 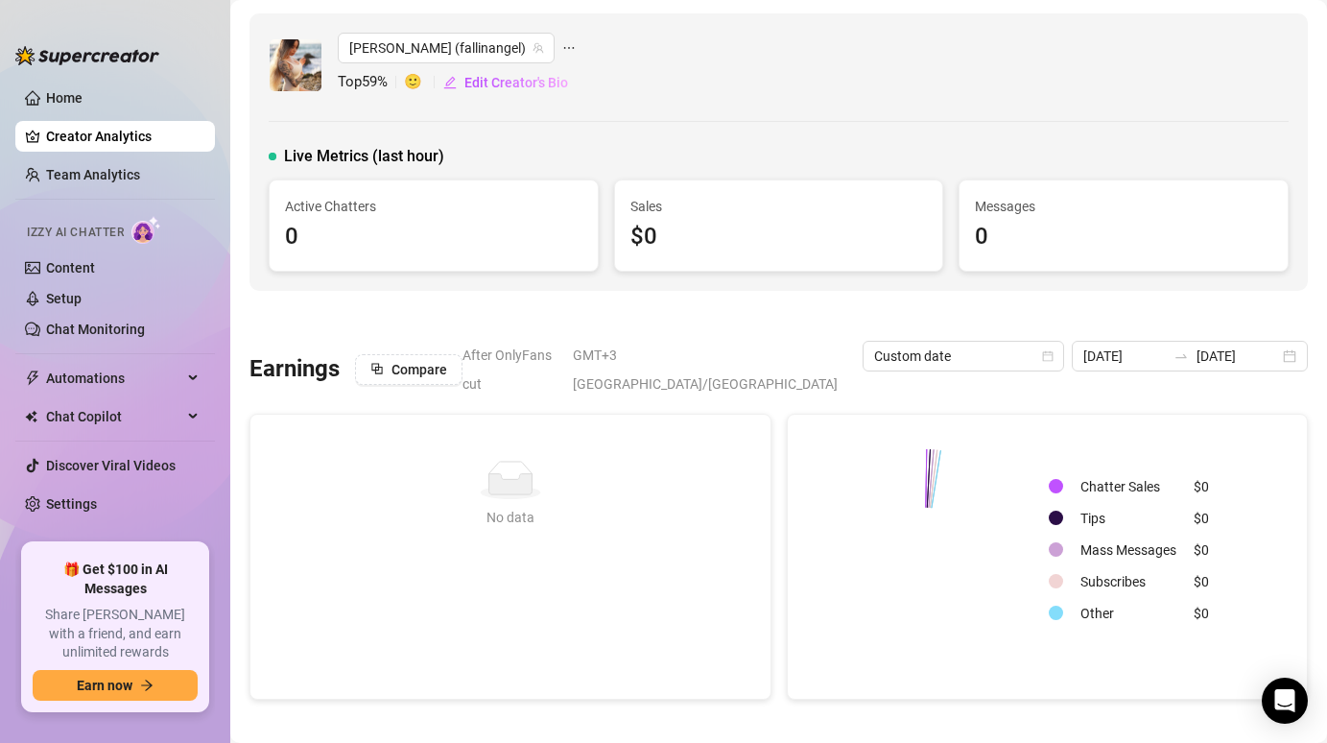 I want to click on img: Chat Copilot, so click(x=31, y=416).